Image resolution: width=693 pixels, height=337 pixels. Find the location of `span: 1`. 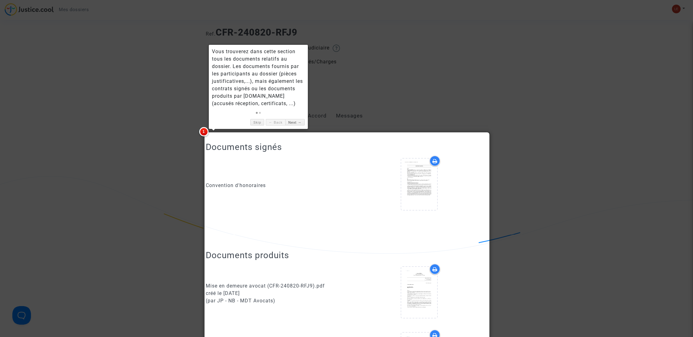

span: 1 is located at coordinates (204, 132).